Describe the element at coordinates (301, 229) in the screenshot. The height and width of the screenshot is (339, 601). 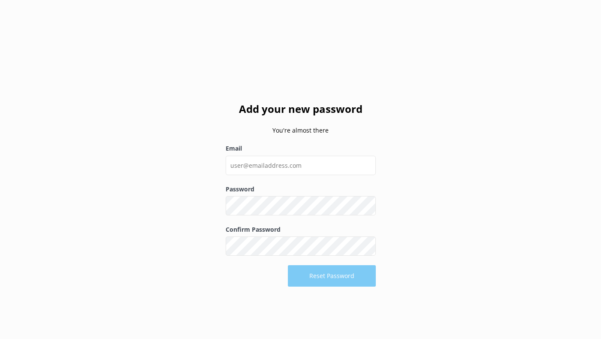
I see `label: Confirm Password` at that location.